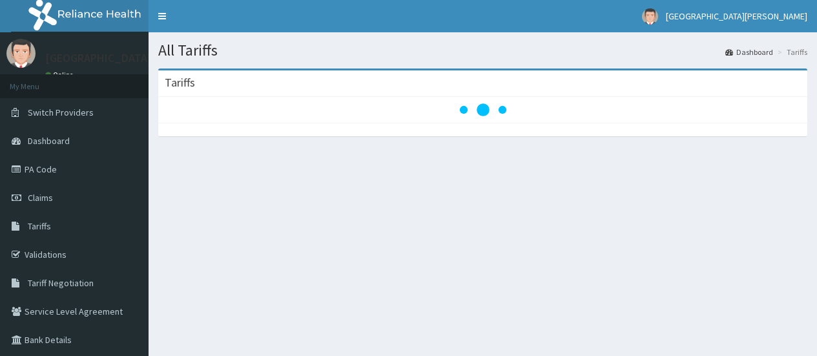 This screenshot has height=356, width=817. I want to click on a: Online, so click(61, 75).